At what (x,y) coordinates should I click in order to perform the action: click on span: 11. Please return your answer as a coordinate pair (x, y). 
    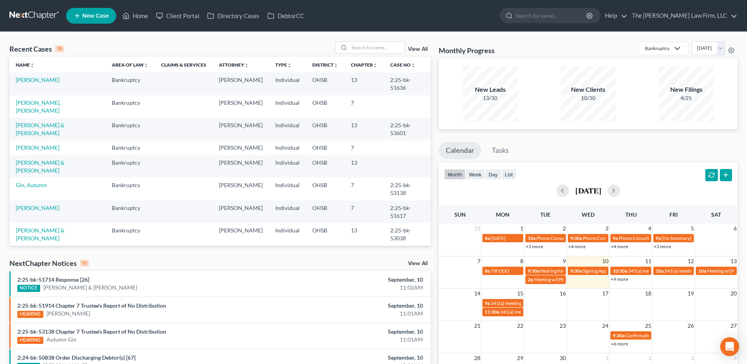
    Looking at the image, I should click on (648, 261).